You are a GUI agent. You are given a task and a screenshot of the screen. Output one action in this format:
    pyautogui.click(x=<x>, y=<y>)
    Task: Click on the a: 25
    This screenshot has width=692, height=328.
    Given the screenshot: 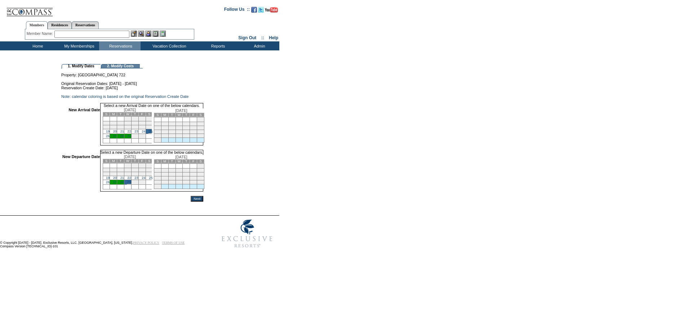 What is the action you would take?
    pyautogui.click(x=151, y=178)
    